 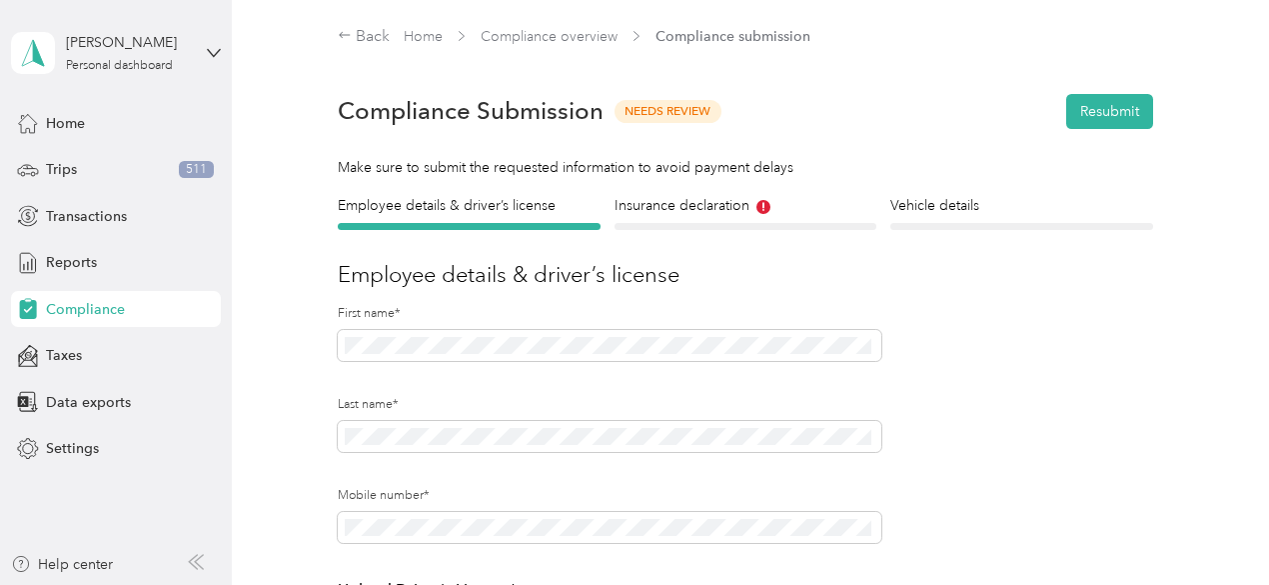 I want to click on label: First name*, so click(x=610, y=314).